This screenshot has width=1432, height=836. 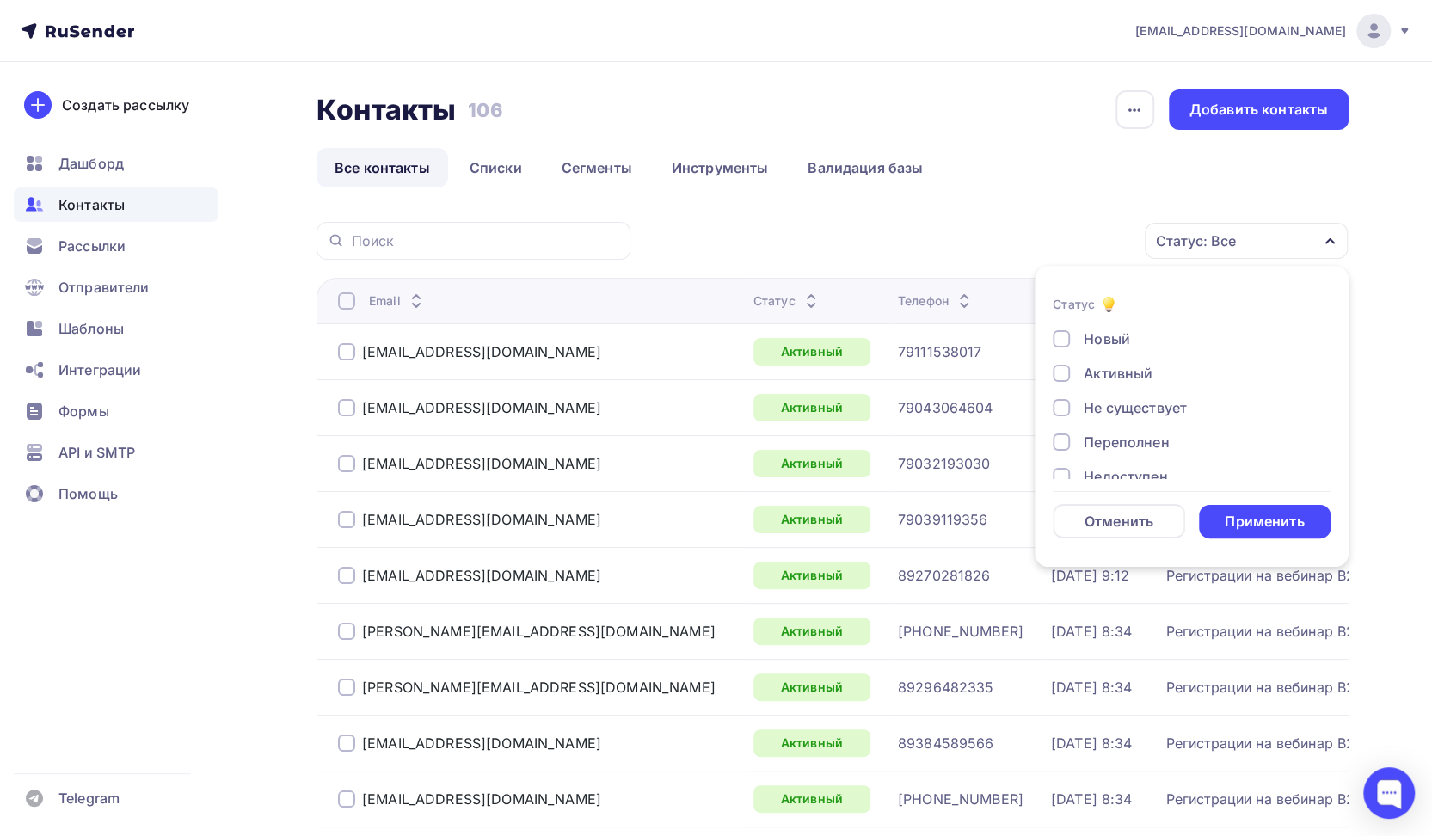 What do you see at coordinates (386, 110) in the screenshot?
I see `h2: Контакты` at bounding box center [386, 110].